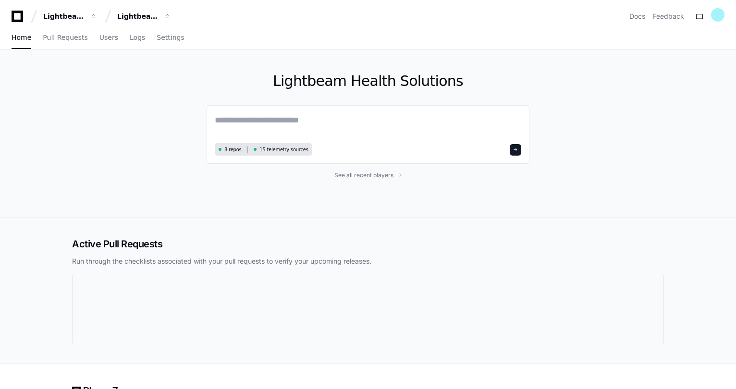 The image size is (736, 389). Describe the element at coordinates (109, 37) in the screenshot. I see `span: Users` at that location.